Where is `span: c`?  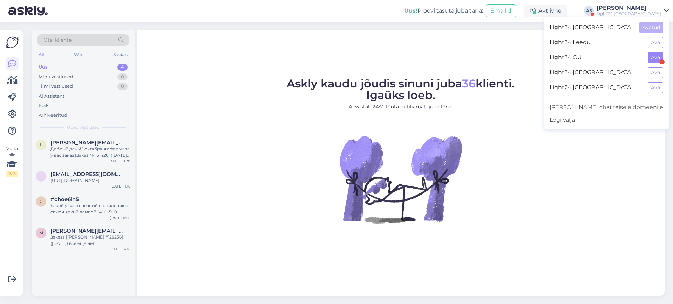 span: c is located at coordinates (41, 201).